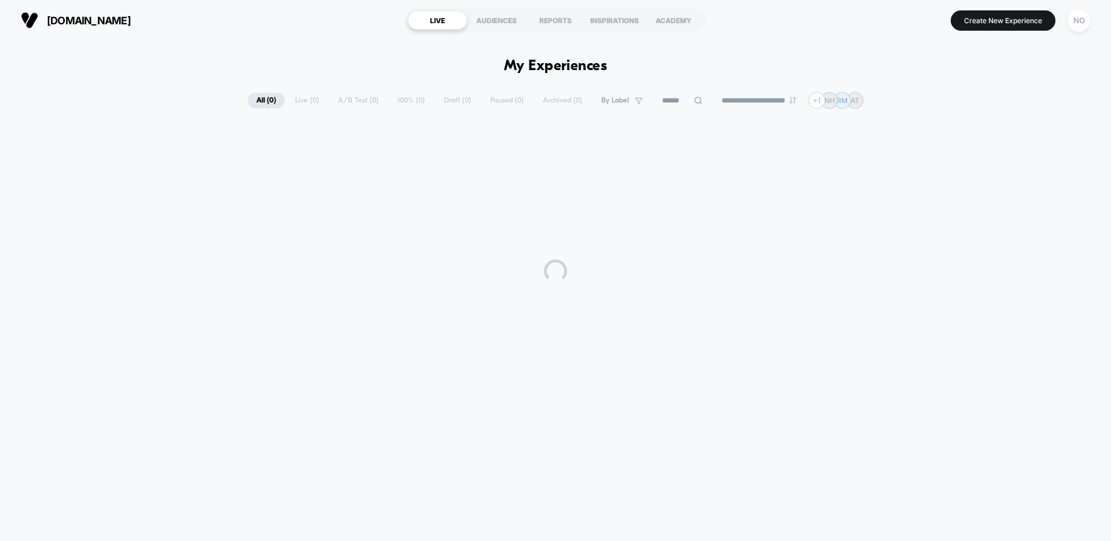 This screenshot has width=1111, height=541. Describe the element at coordinates (830, 100) in the screenshot. I see `p: NH` at that location.